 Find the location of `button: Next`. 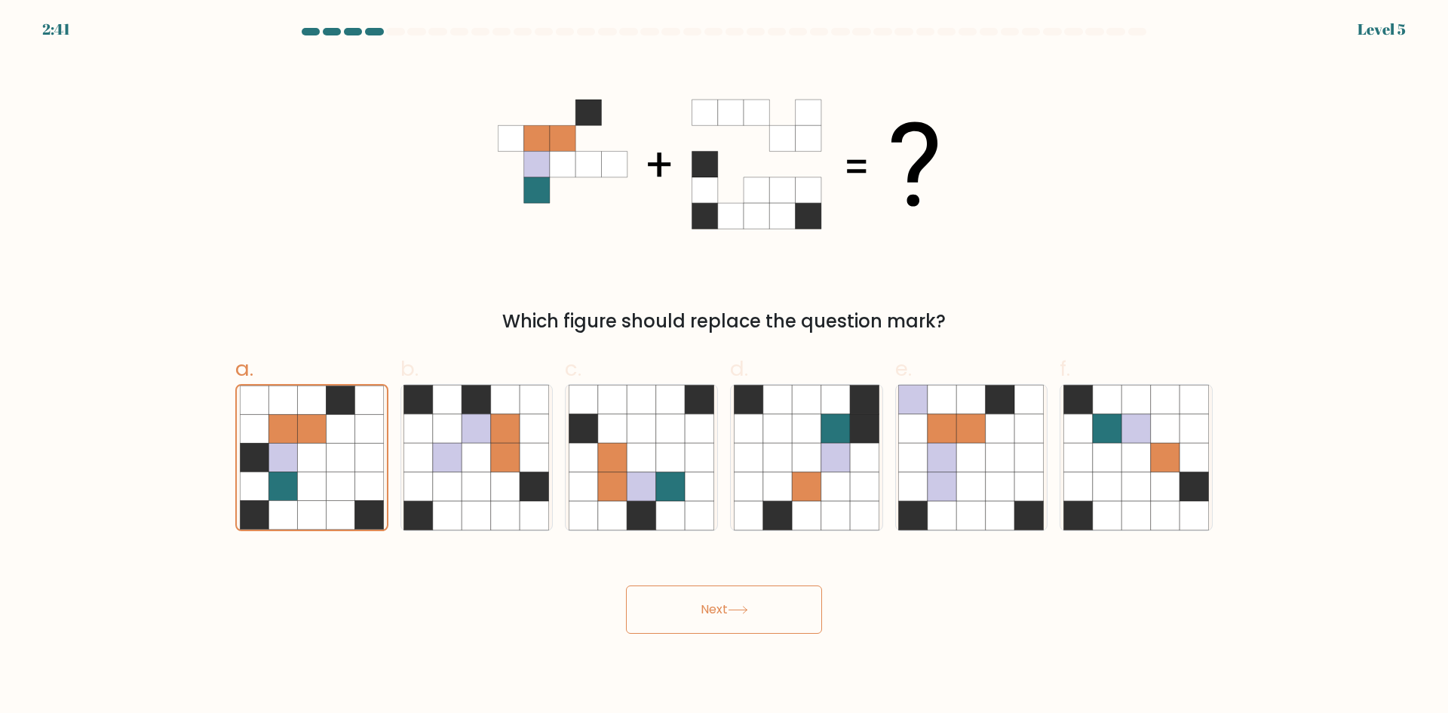

button: Next is located at coordinates (724, 609).